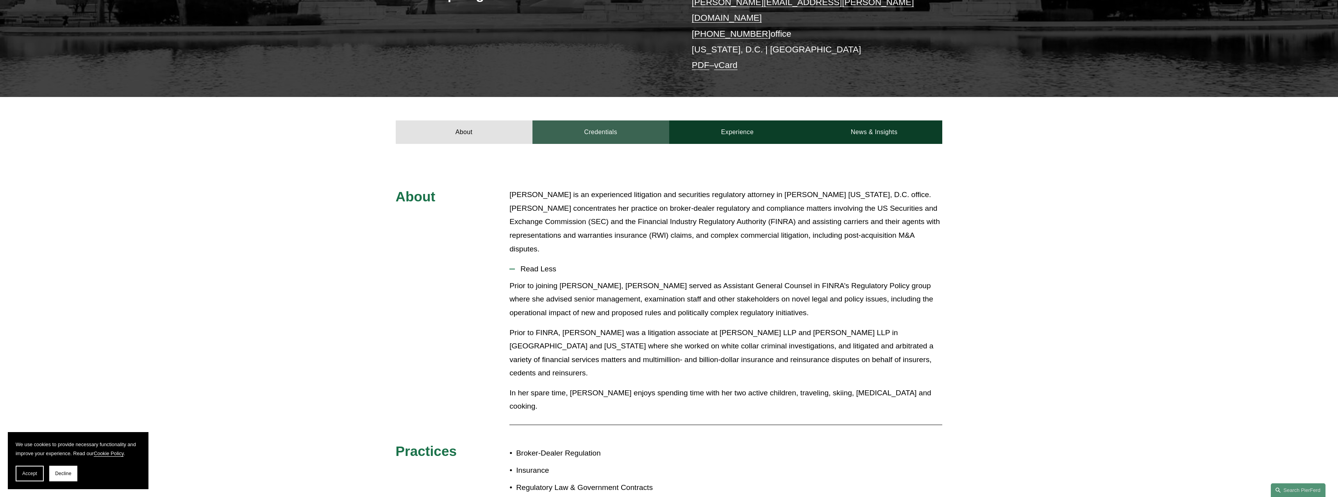  Describe the element at coordinates (78, 460) in the screenshot. I see `section: Cookie banner` at that location.